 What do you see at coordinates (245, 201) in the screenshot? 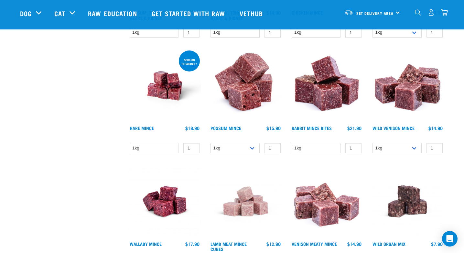
I see `img: Lamb Meat Mince` at bounding box center [245, 201].